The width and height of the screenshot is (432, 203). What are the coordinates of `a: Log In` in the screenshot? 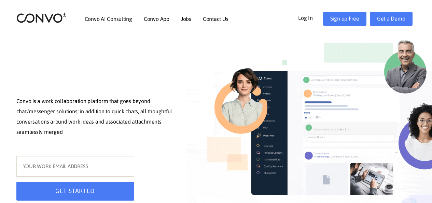 It's located at (311, 17).